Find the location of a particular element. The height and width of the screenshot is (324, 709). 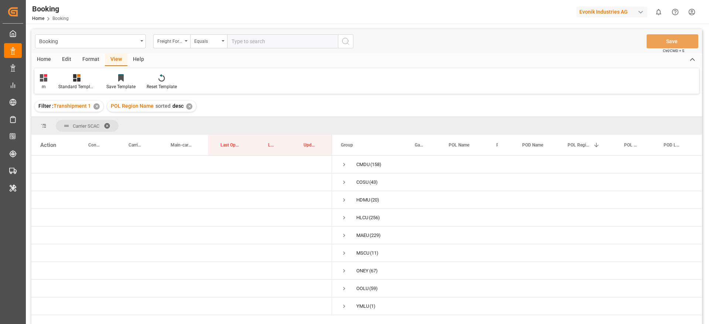

span: Filter : is located at coordinates (46, 106).